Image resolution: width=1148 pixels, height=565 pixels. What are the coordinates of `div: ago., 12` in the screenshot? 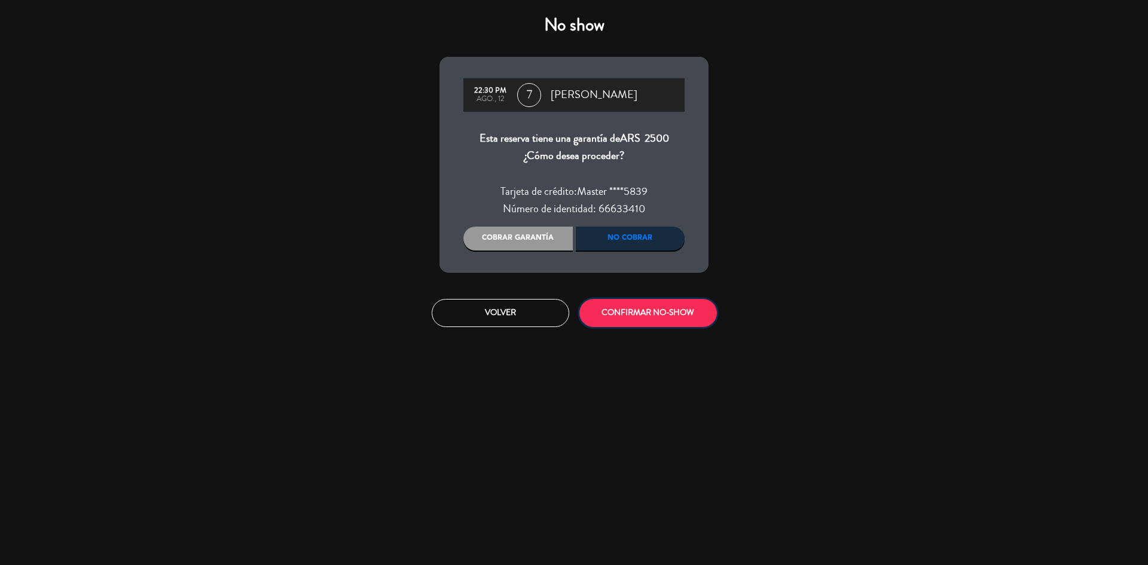 It's located at (490, 99).